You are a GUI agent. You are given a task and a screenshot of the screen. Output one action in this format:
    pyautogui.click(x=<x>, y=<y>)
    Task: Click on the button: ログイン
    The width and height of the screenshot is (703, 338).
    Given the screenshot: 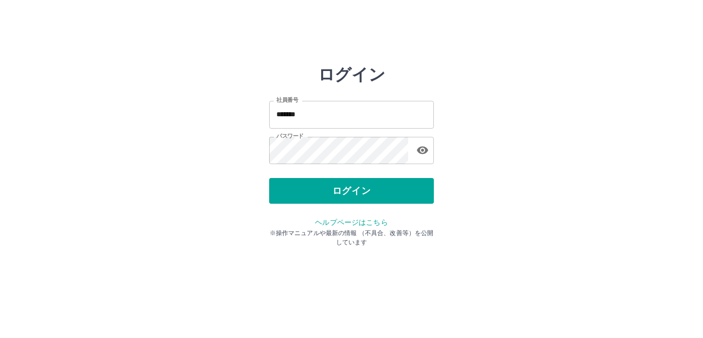 What is the action you would take?
    pyautogui.click(x=352, y=191)
    